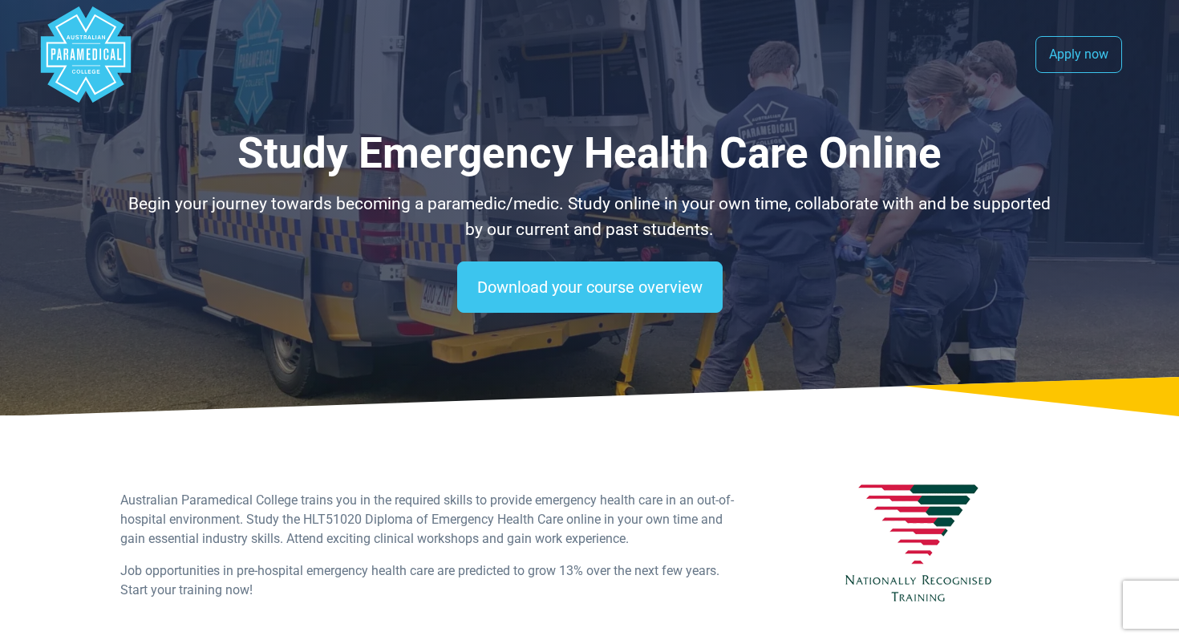 The height and width of the screenshot is (640, 1179). Describe the element at coordinates (430, 520) in the screenshot. I see `p: Australian Paramedical College trains you in the required skills to provide emergency health care...` at that location.